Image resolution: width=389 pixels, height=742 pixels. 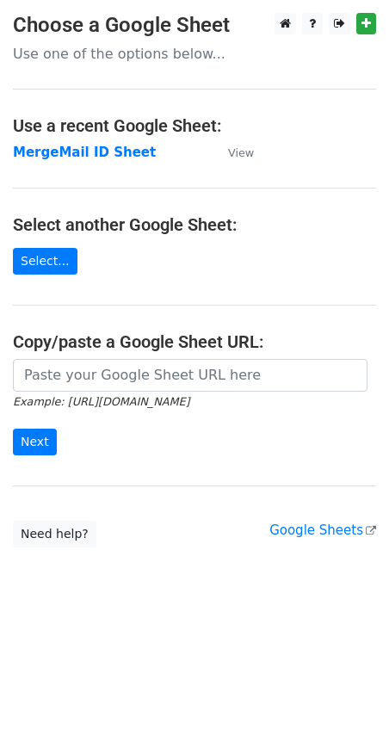 I want to click on strong: MergeMail ID Sheet, so click(x=84, y=152).